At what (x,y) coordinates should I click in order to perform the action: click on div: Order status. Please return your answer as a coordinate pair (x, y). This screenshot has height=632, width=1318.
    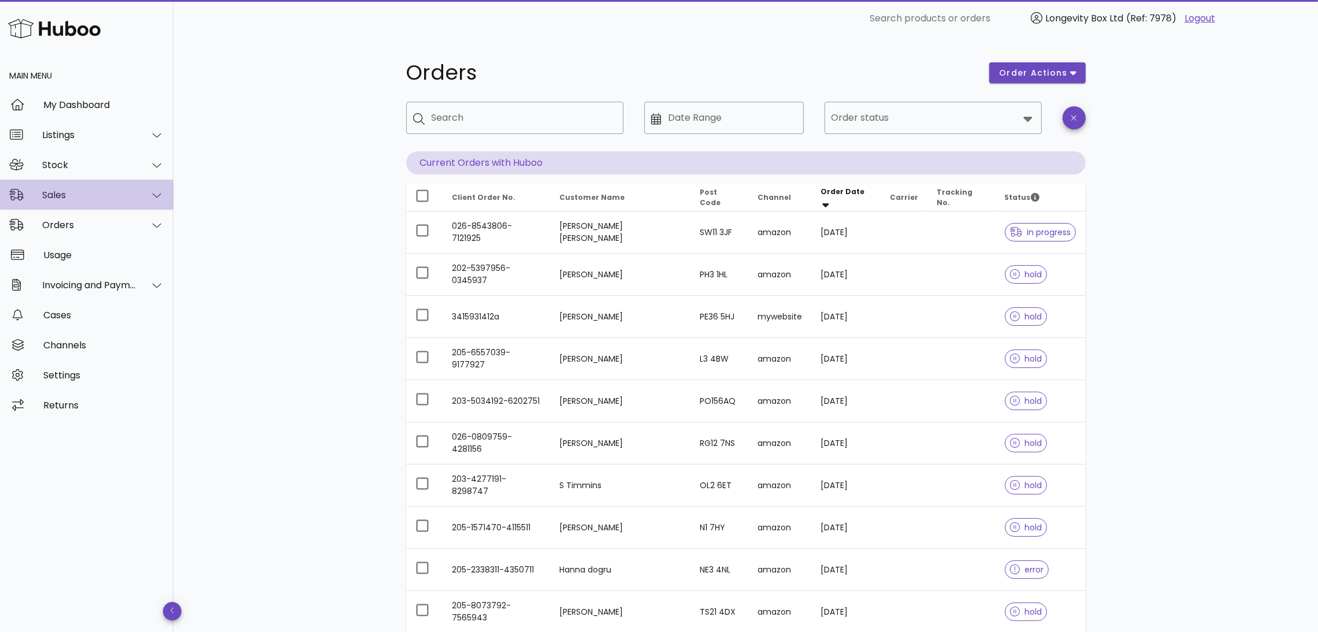
    Looking at the image, I should click on (933, 118).